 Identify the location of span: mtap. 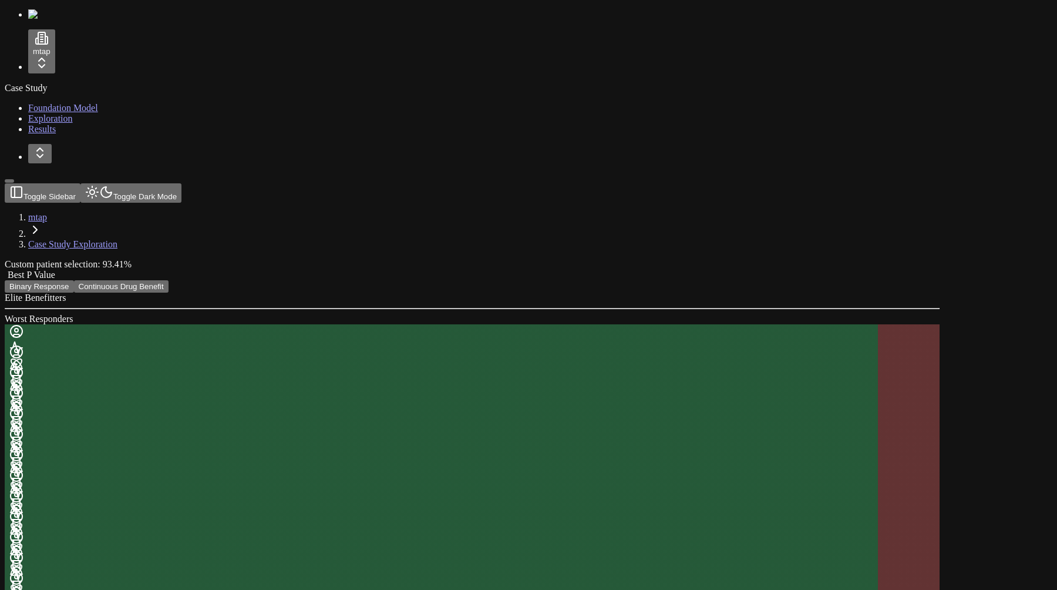
(42, 51).